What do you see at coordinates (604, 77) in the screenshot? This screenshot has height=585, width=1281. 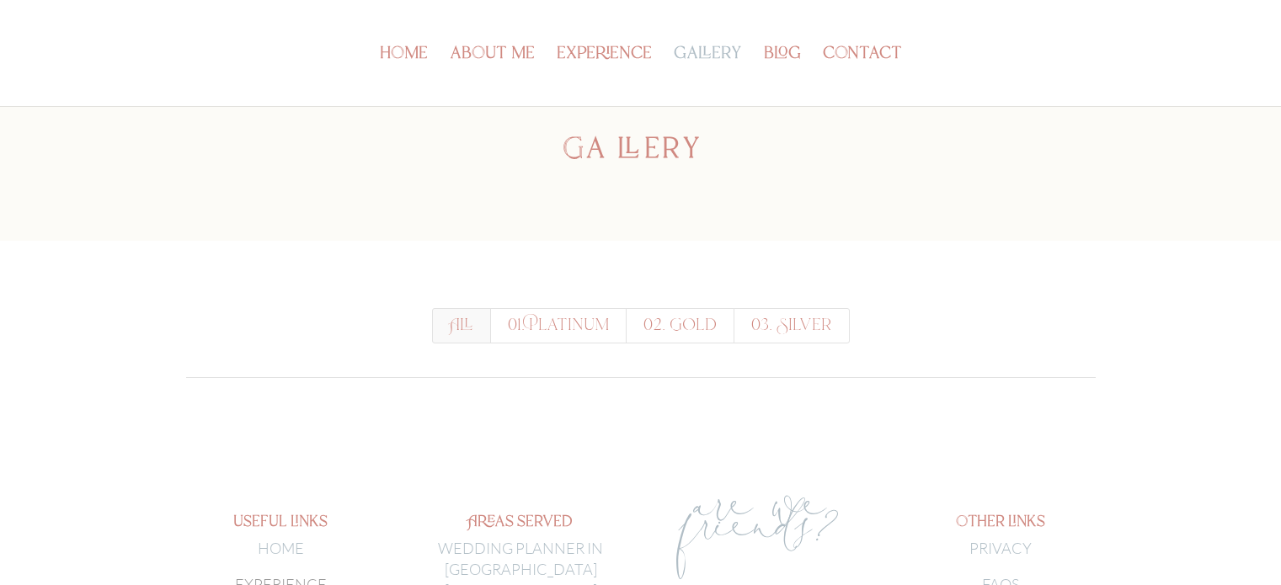 I see `a: experience` at bounding box center [604, 77].